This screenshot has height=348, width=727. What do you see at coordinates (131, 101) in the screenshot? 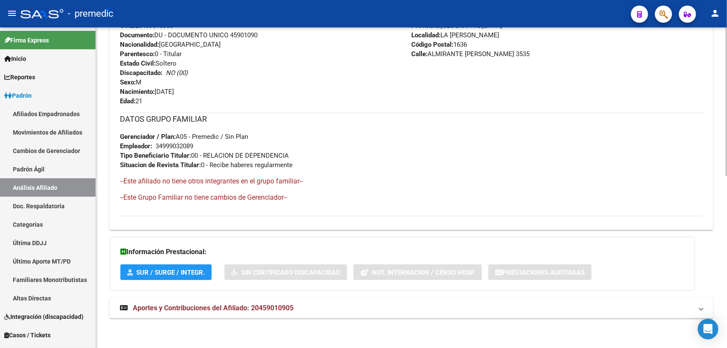
I see `span: 21` at bounding box center [131, 101].